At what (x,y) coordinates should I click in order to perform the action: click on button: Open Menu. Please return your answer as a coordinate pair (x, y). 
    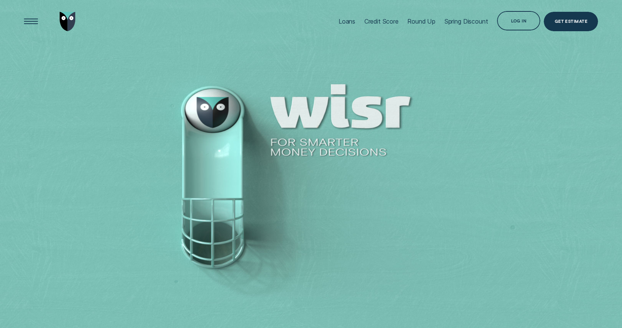
    Looking at the image, I should click on (31, 21).